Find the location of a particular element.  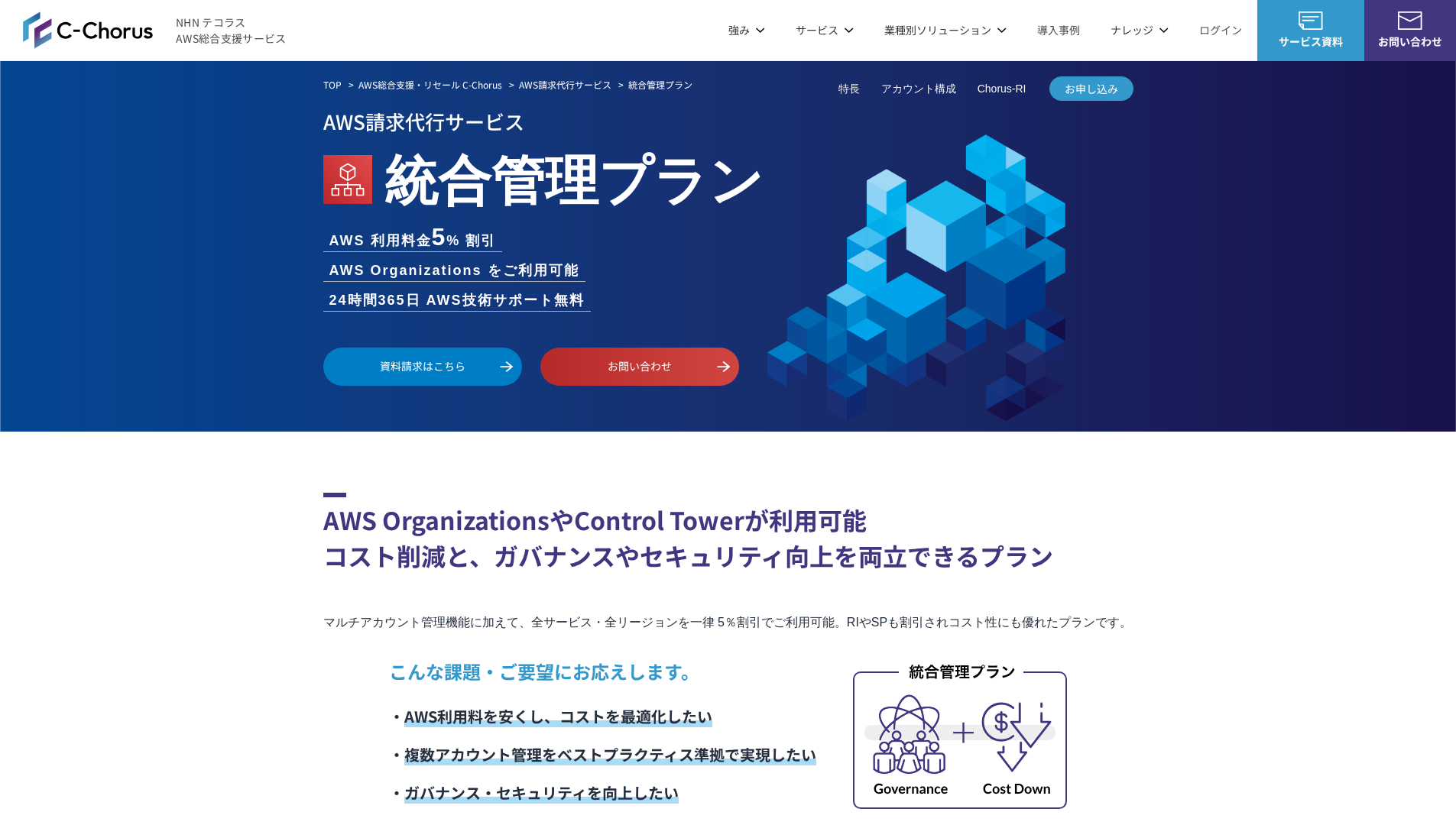

li: 24時間365日 AWS技術サポート無料 is located at coordinates (457, 300).